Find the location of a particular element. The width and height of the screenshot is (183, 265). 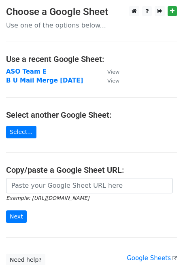

h4: Copy/paste a Google Sheet URL: is located at coordinates (92, 170).